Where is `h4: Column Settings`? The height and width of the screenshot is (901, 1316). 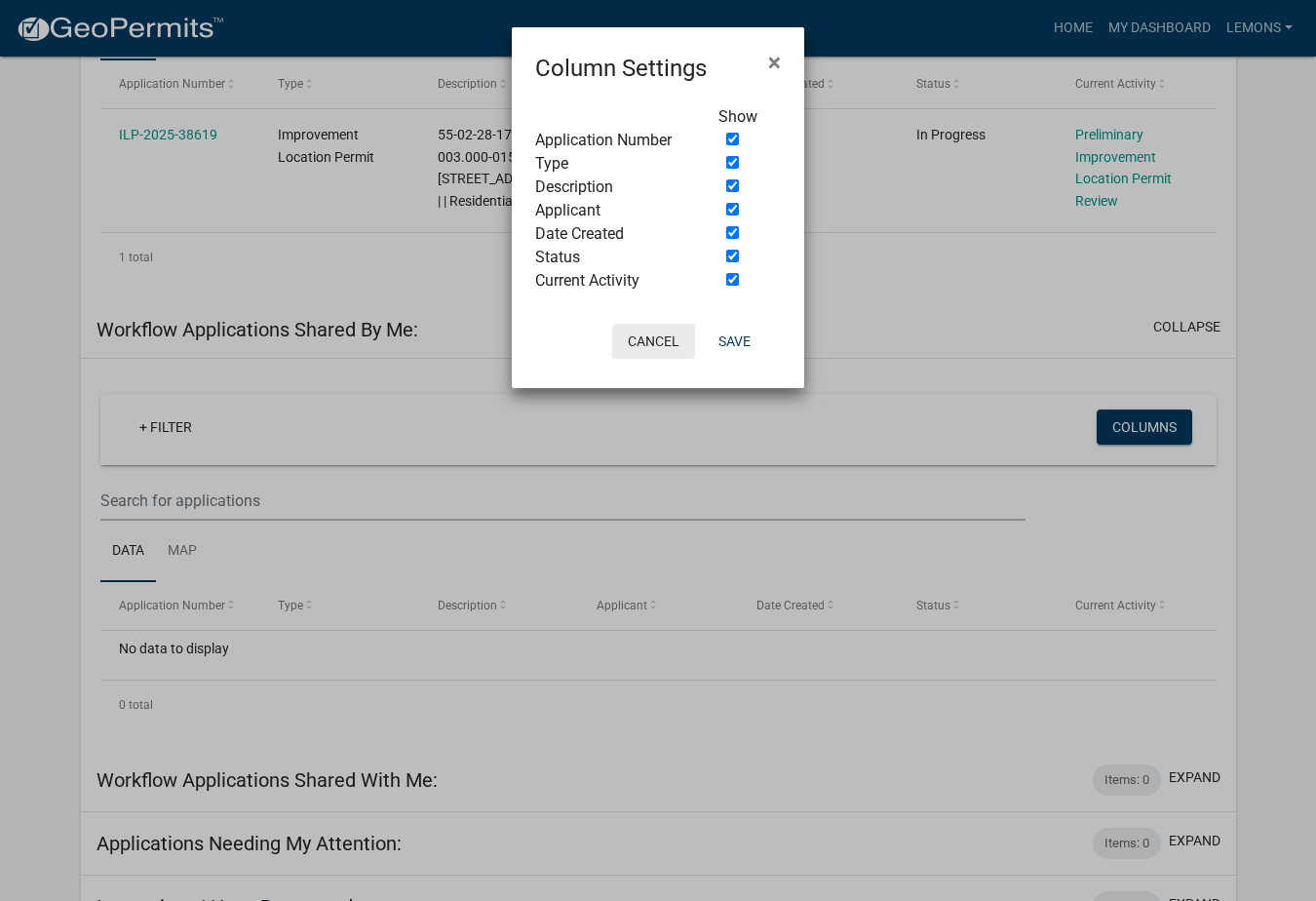
h4: Column Settings is located at coordinates (621, 69).